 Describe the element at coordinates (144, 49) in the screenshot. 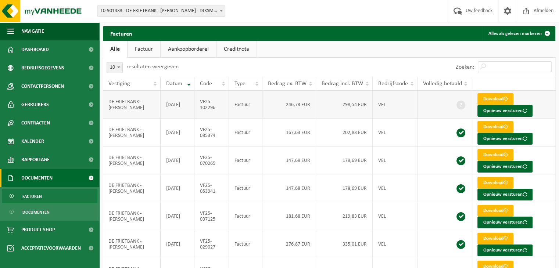

I see `a: Factuur` at that location.